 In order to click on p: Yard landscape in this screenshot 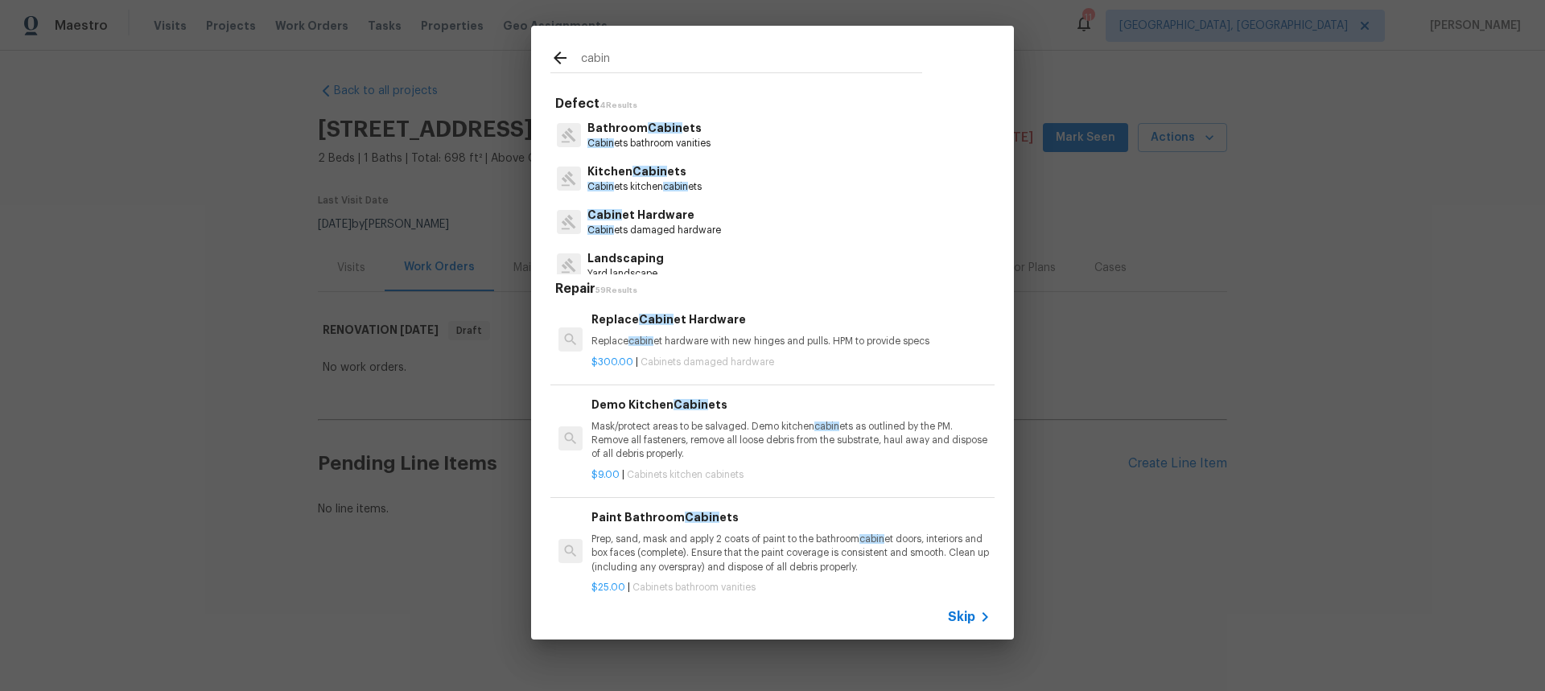, I will do `click(625, 274)`.